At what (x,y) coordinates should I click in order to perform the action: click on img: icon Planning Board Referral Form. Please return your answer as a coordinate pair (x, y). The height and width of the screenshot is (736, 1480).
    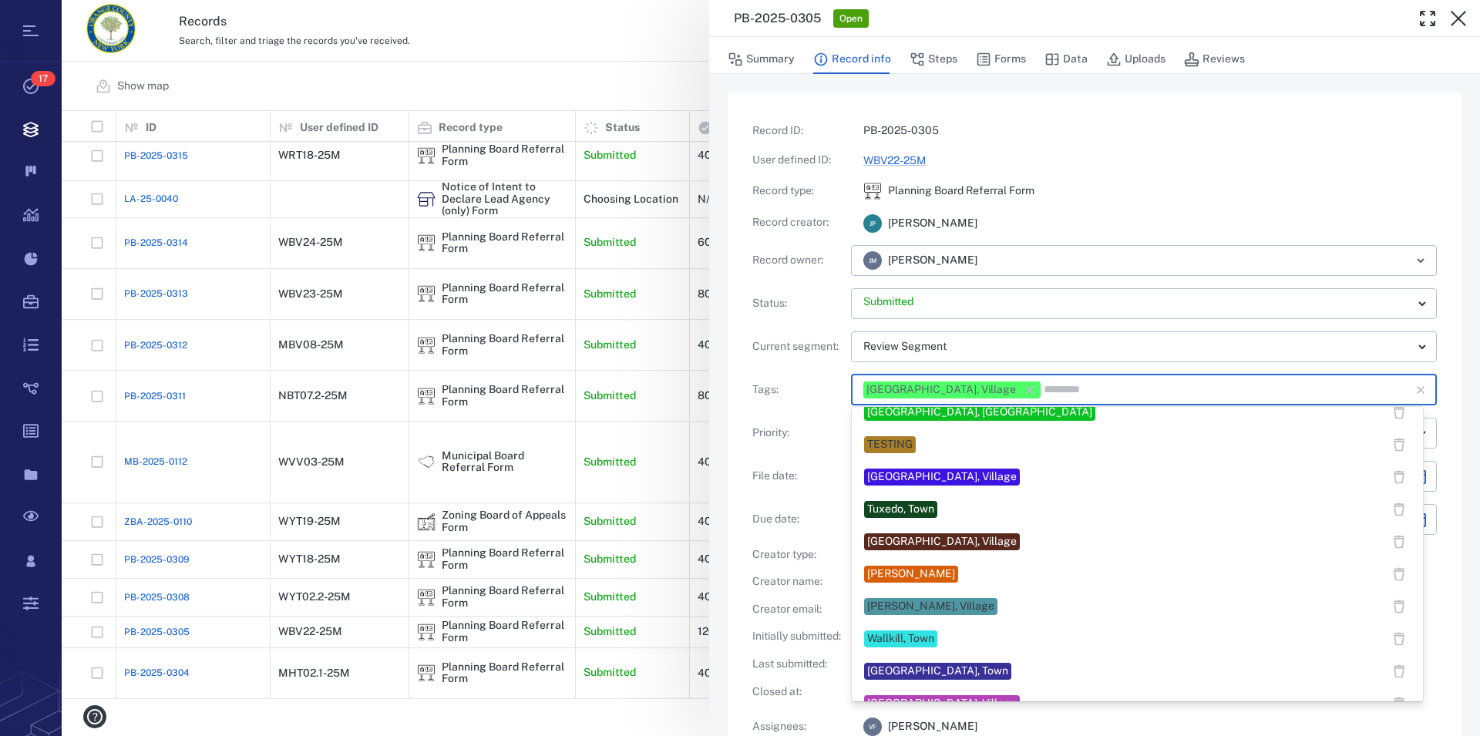
    Looking at the image, I should click on (872, 191).